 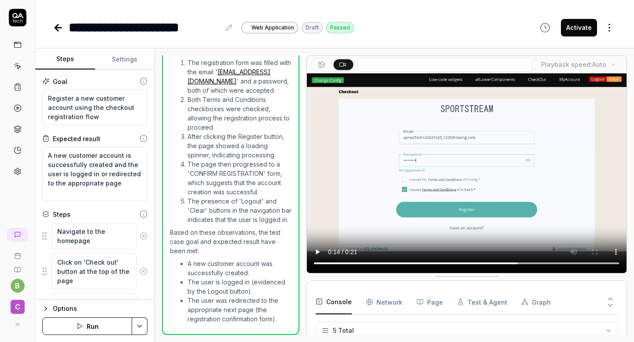 What do you see at coordinates (125, 59) in the screenshot?
I see `button: Settings` at bounding box center [125, 59].